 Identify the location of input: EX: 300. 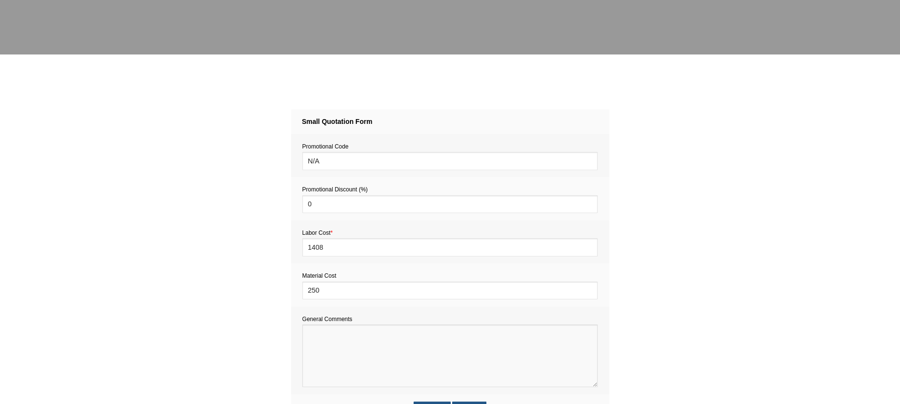
(450, 290).